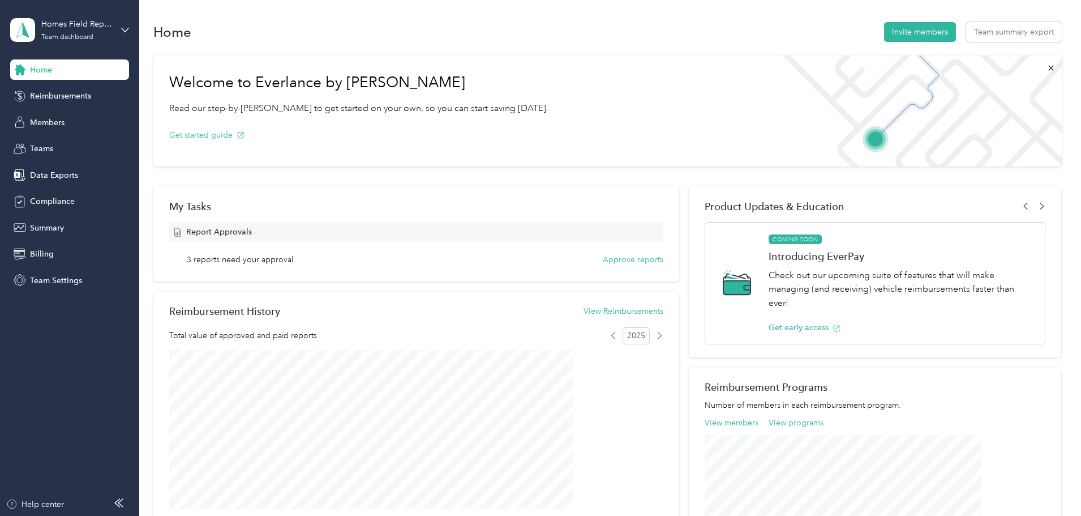  Describe the element at coordinates (623, 311) in the screenshot. I see `button: View Reimbursements` at that location.